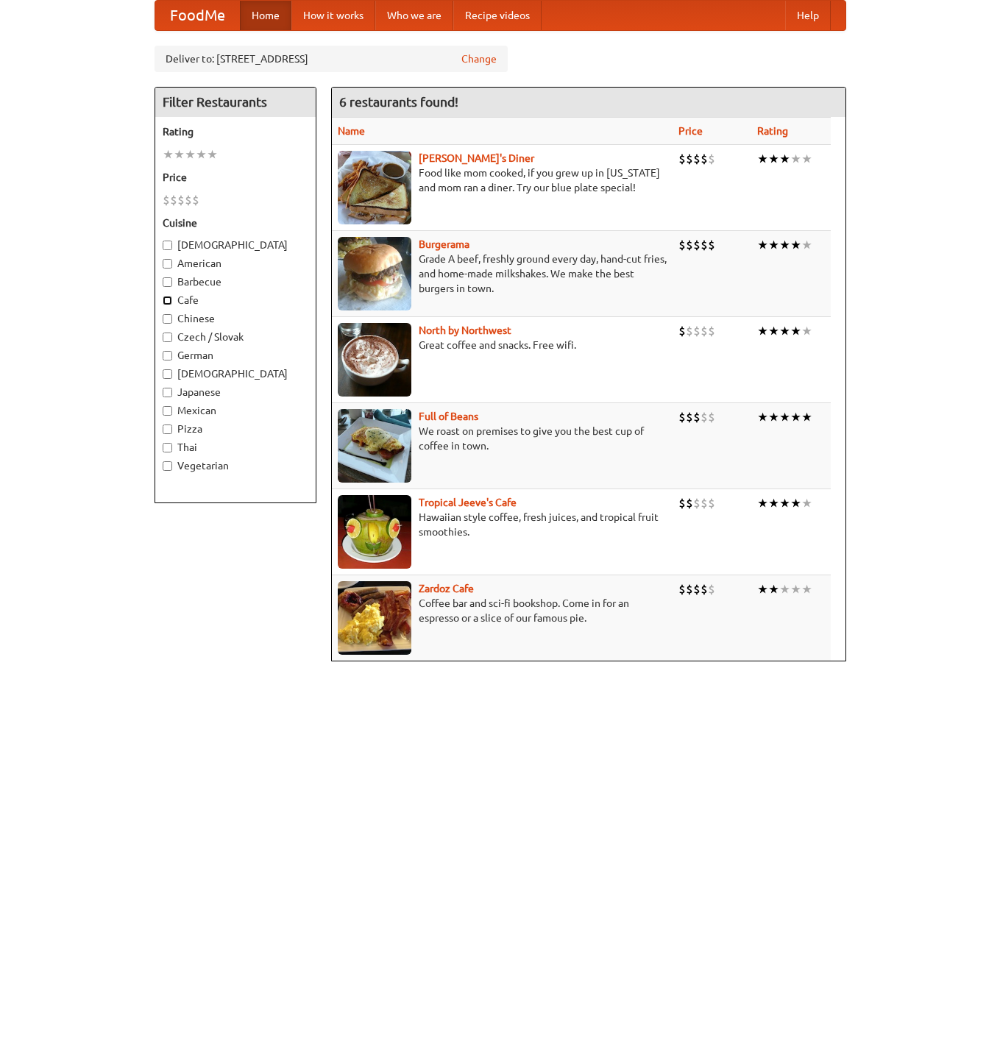 Image resolution: width=1000 pixels, height=1041 pixels. Describe the element at coordinates (502, 274) in the screenshot. I see `p: Grade A beef, freshly ground every day, hand-cut fries, and home-made milkshakes. We make the bes...` at that location.